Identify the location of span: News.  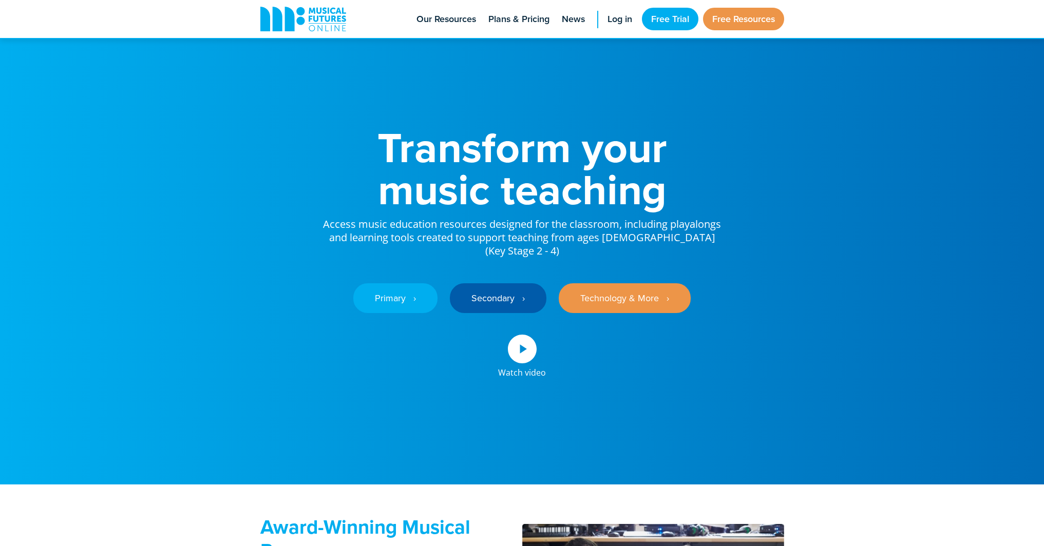
(573, 19).